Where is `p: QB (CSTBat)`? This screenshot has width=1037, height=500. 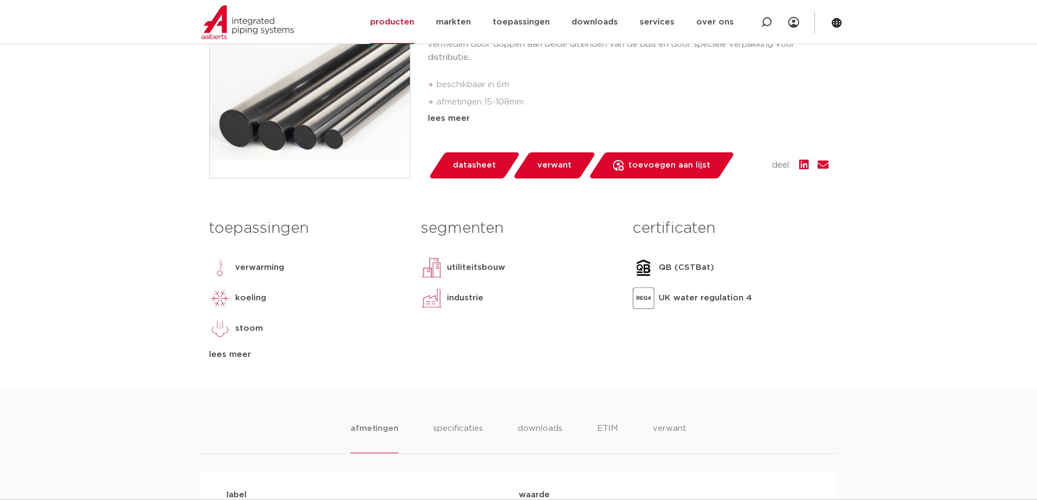 p: QB (CSTBat) is located at coordinates (686, 268).